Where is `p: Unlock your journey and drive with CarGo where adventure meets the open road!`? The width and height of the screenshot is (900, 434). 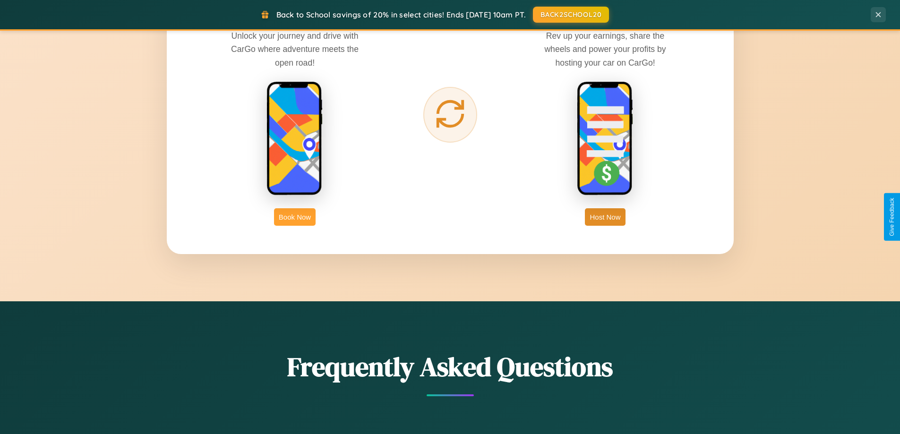
p: Unlock your journey and drive with CarGo where adventure meets the open road! is located at coordinates (295, 49).